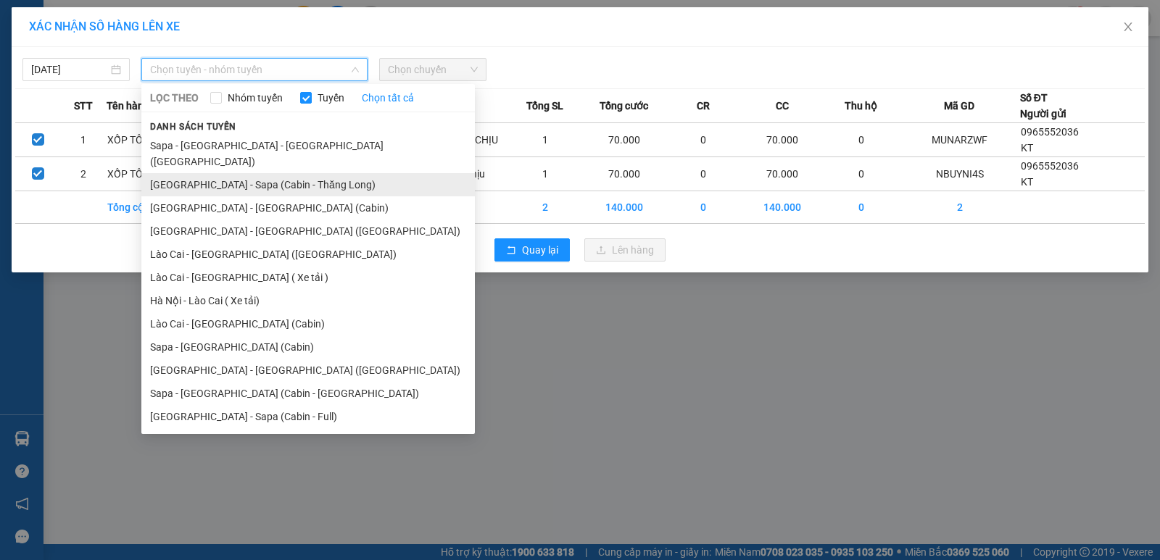  I want to click on div: Số ĐT Người gửi, so click(1043, 106).